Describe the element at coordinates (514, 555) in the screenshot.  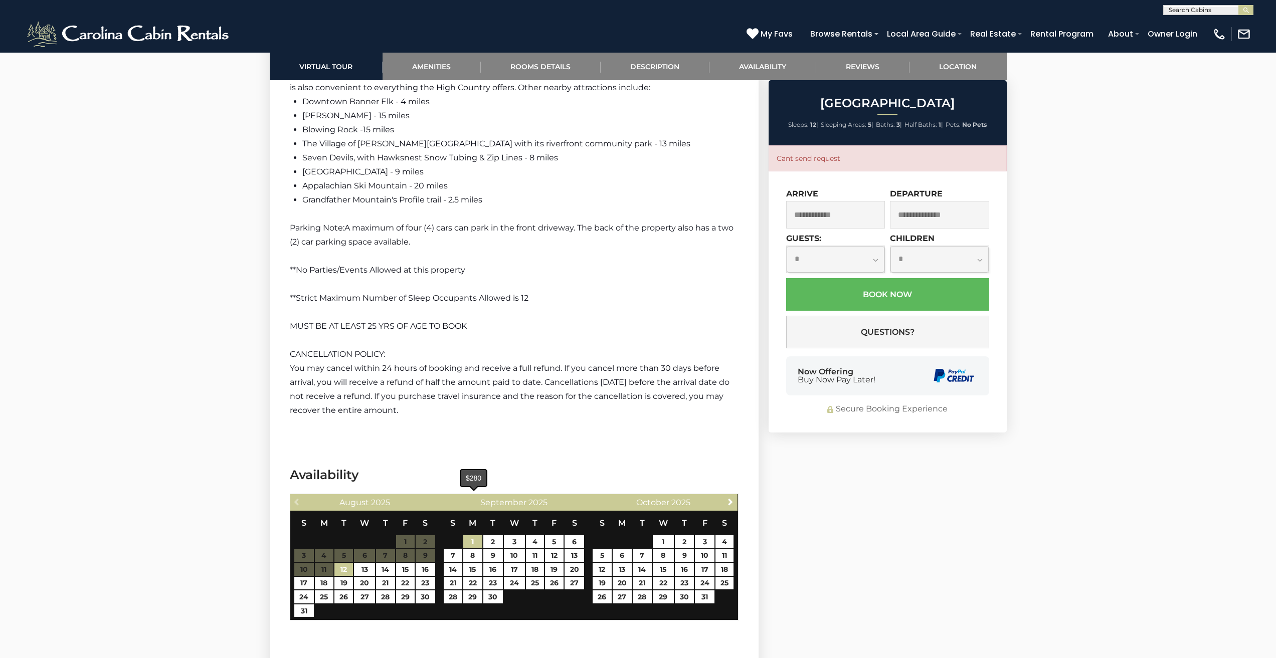
I see `a: 10` at that location.